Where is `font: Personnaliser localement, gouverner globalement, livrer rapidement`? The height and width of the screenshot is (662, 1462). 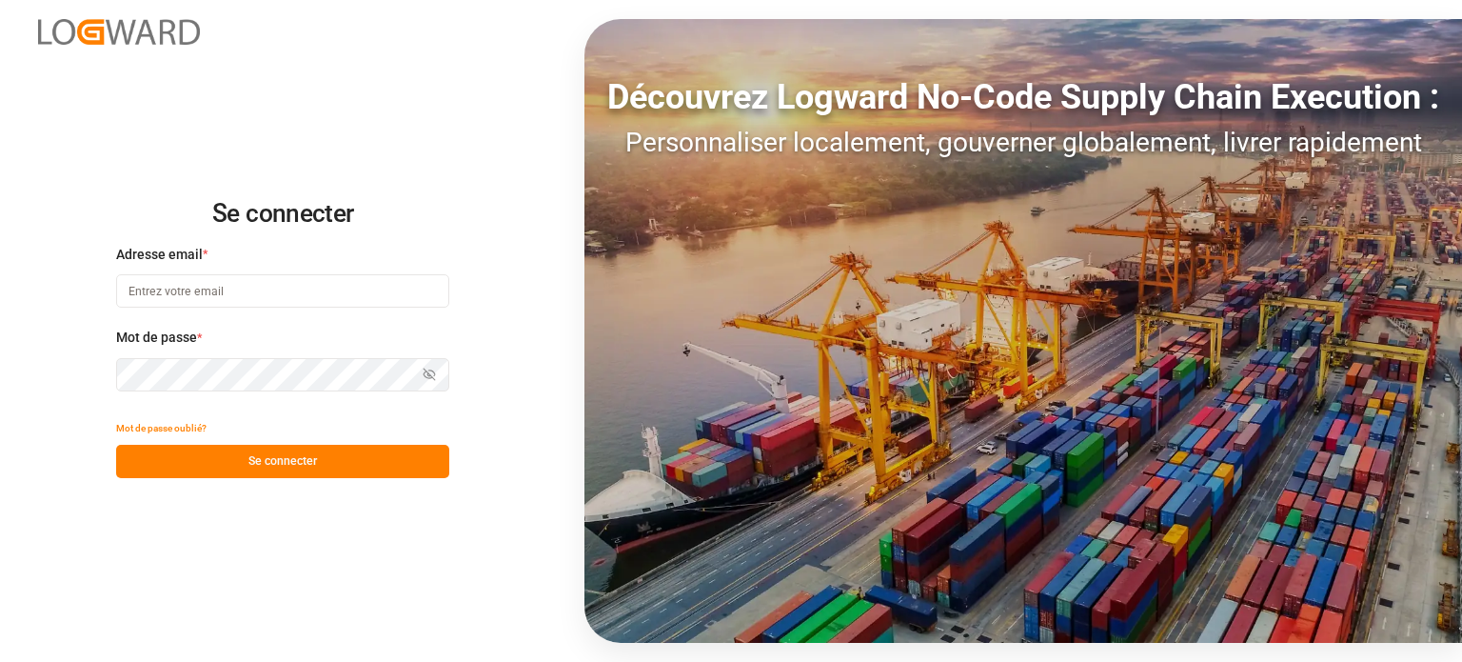 font: Personnaliser localement, gouverner globalement, livrer rapidement is located at coordinates (1023, 142).